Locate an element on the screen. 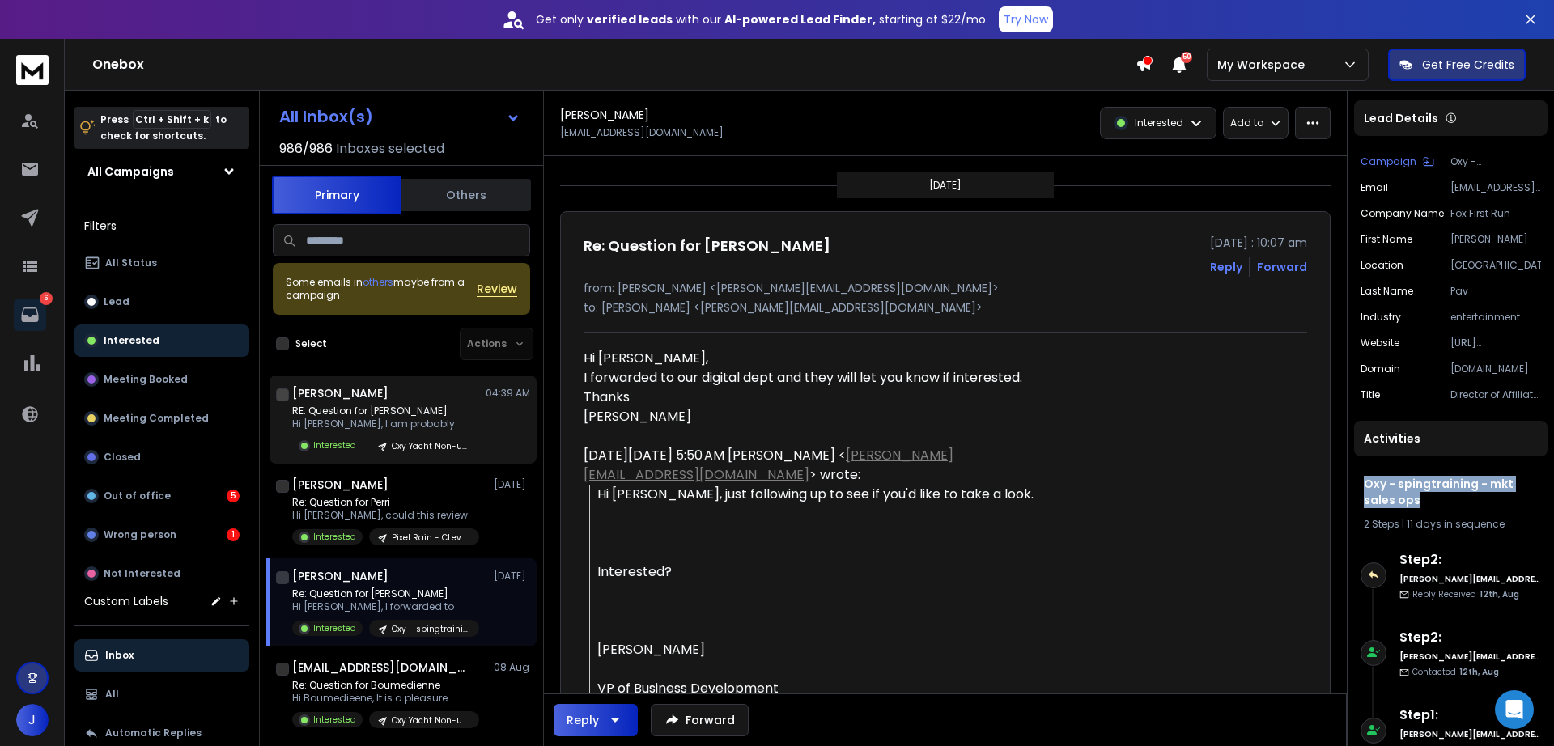 The height and width of the screenshot is (746, 1554). p: Campaign is located at coordinates (1388, 162).